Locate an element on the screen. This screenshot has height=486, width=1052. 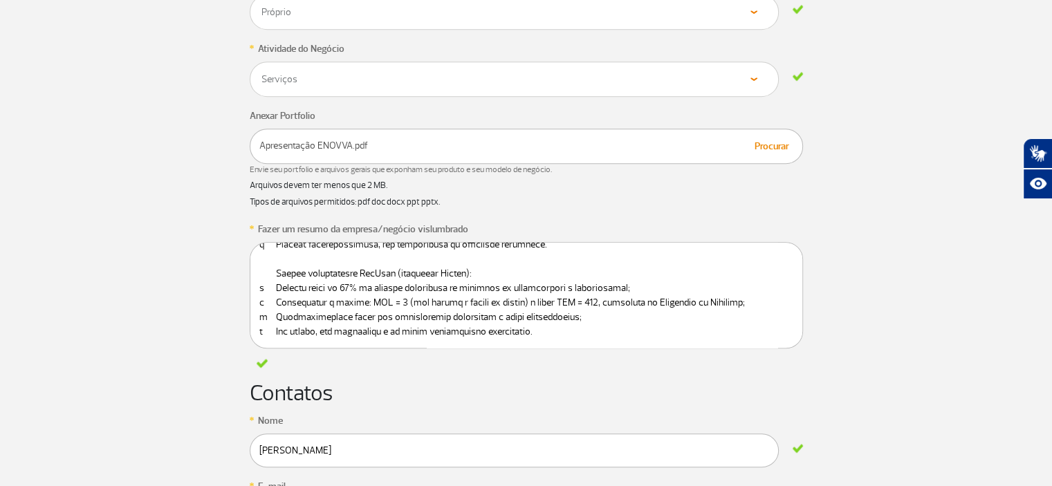
label: Anexar Portfolio is located at coordinates (282, 115).